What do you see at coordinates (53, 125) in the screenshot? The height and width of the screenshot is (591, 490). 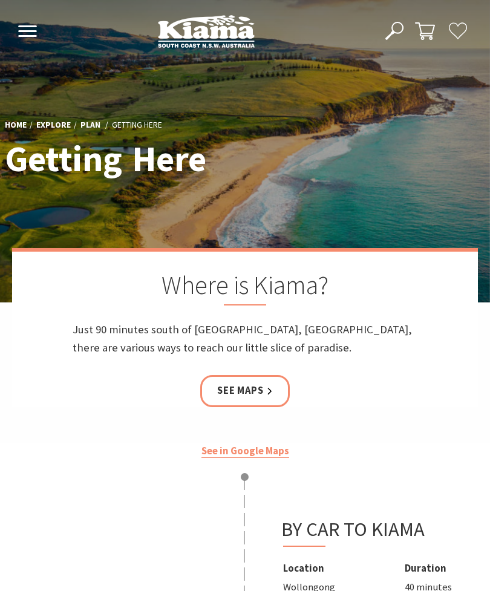 I see `a: Explore` at bounding box center [53, 125].